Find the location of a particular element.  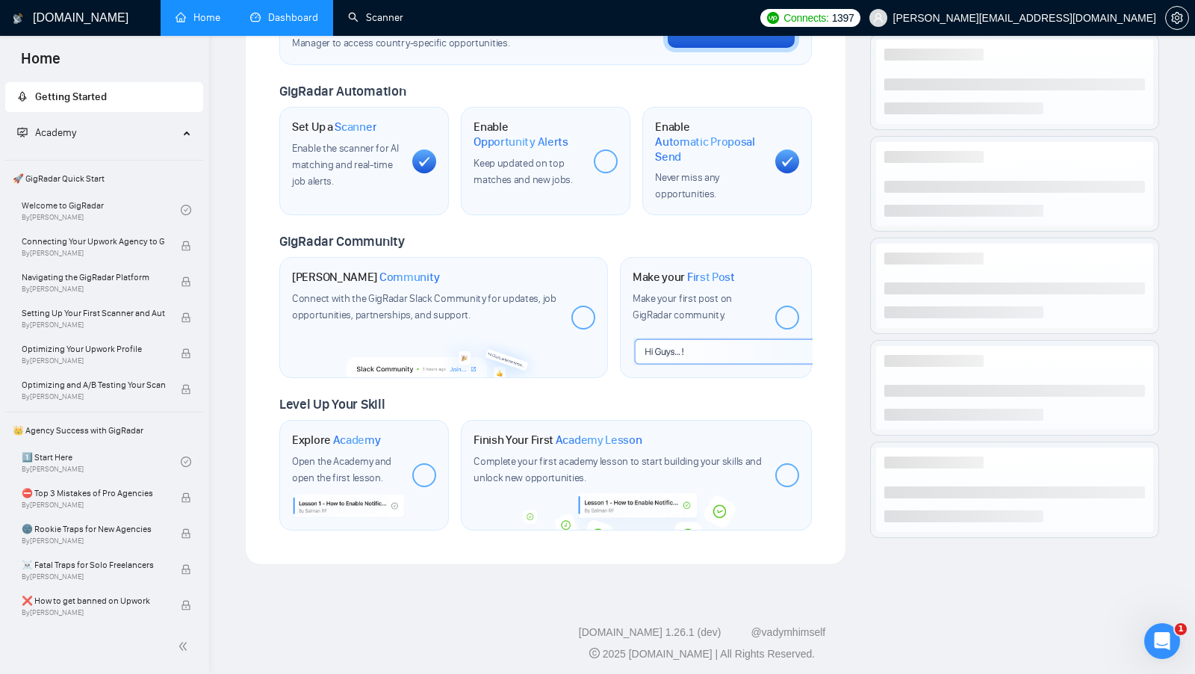

span: fund-projection-screen is located at coordinates (22, 132).